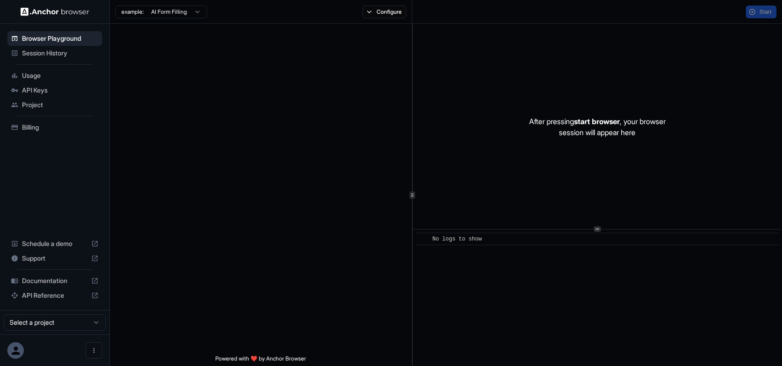 The width and height of the screenshot is (782, 366). I want to click on span: API Keys, so click(60, 90).